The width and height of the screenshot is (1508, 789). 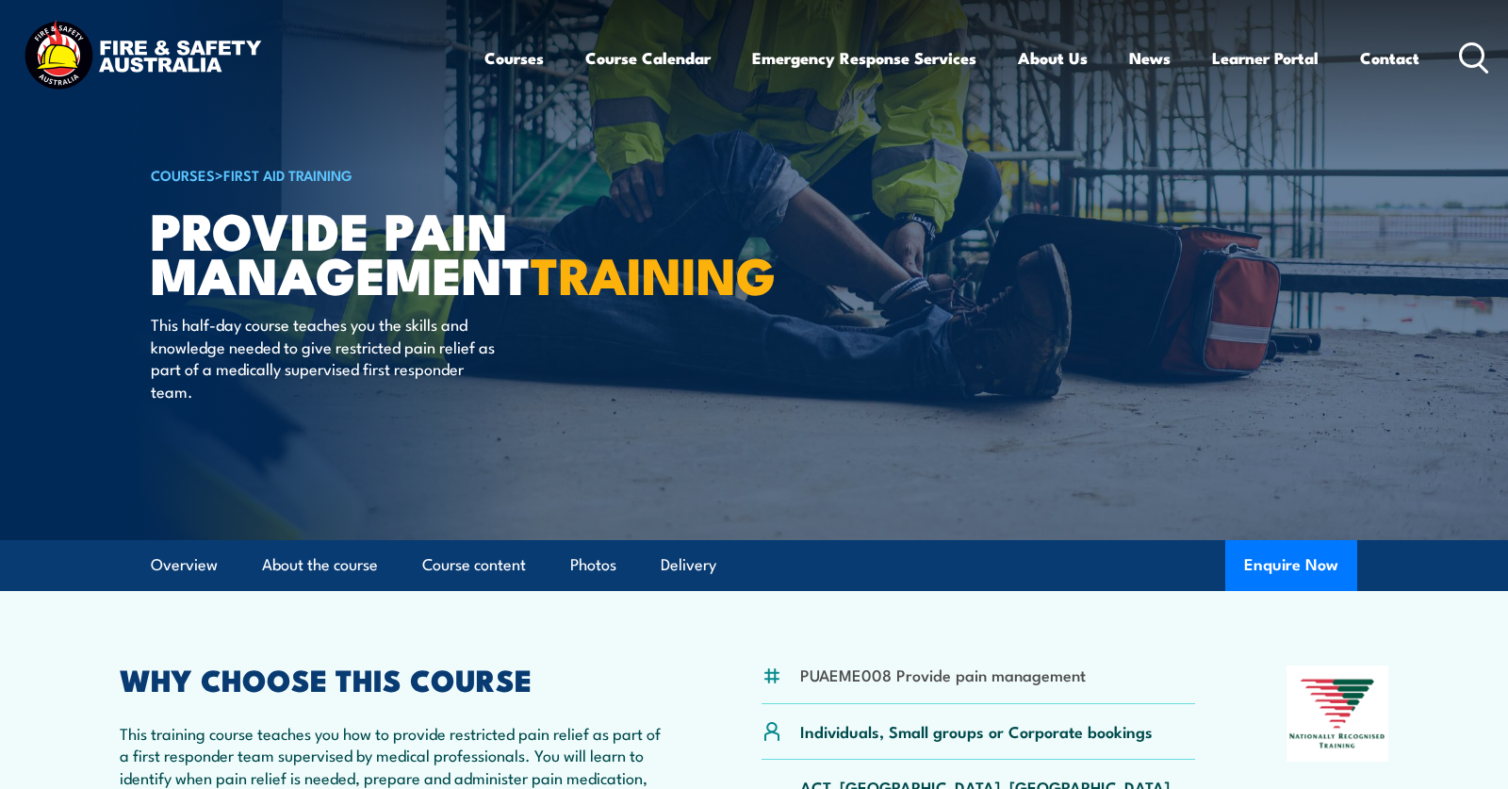 What do you see at coordinates (474, 565) in the screenshot?
I see `a: Course content` at bounding box center [474, 565].